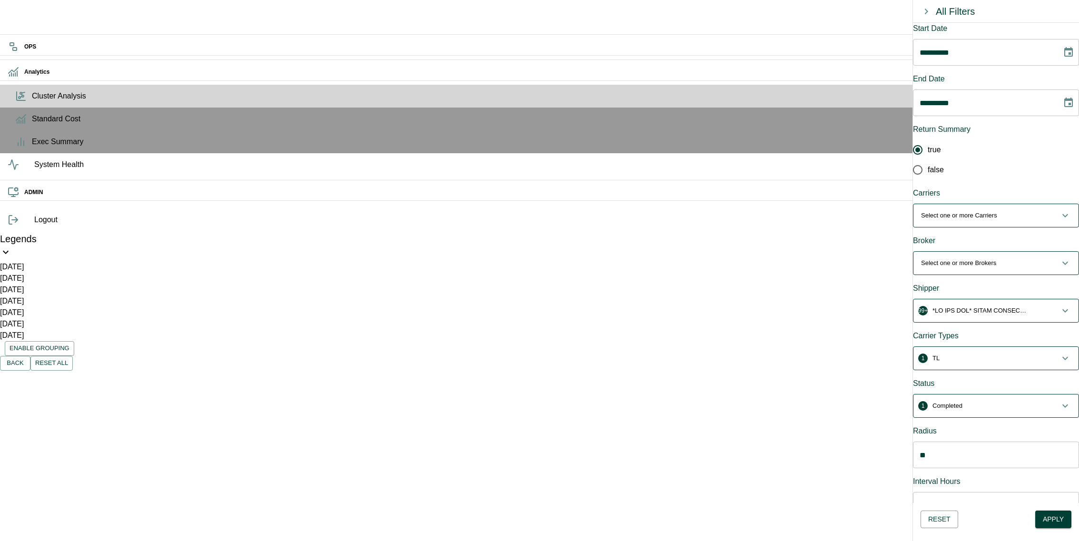 The height and width of the screenshot is (541, 1079). Describe the element at coordinates (996, 288) in the screenshot. I see `div: Shipper` at that location.